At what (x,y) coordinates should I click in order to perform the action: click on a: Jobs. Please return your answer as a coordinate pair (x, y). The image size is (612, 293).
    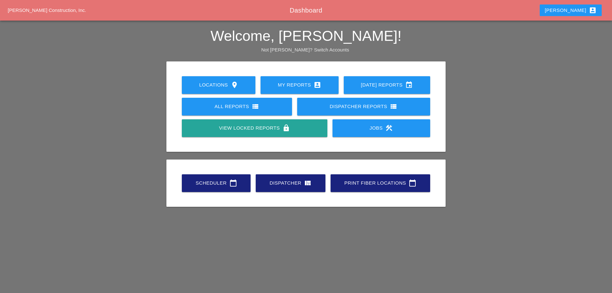
    Looking at the image, I should click on (382, 128).